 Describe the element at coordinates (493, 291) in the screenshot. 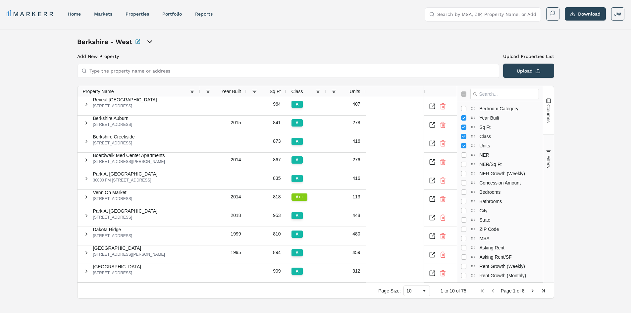

I see `div: Previous Page` at that location.